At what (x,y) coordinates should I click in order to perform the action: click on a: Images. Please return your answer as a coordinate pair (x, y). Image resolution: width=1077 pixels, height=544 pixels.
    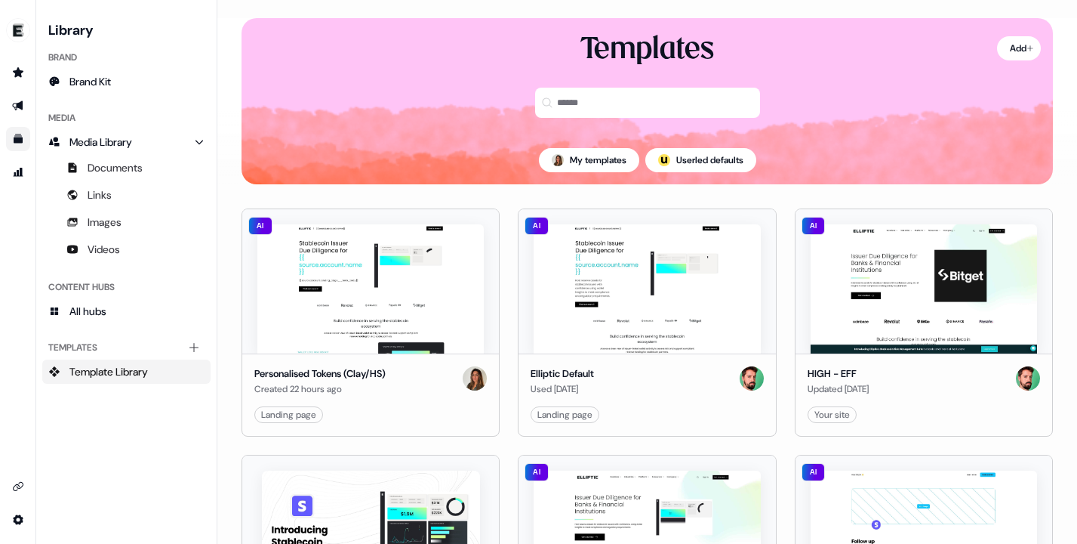
    Looking at the image, I should click on (126, 222).